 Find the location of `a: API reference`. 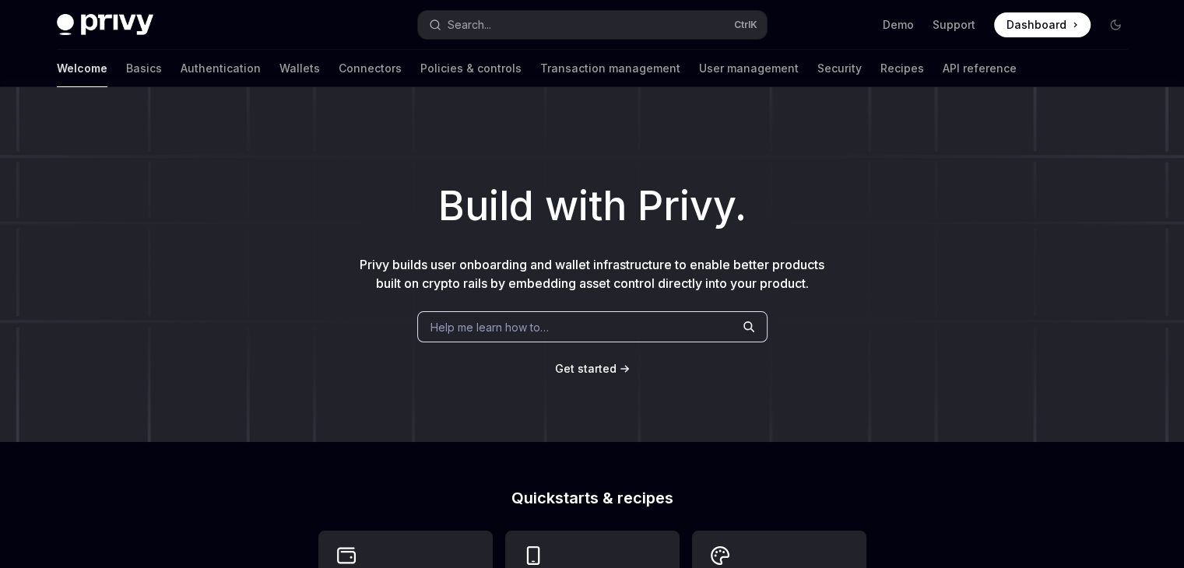

a: API reference is located at coordinates (980, 69).